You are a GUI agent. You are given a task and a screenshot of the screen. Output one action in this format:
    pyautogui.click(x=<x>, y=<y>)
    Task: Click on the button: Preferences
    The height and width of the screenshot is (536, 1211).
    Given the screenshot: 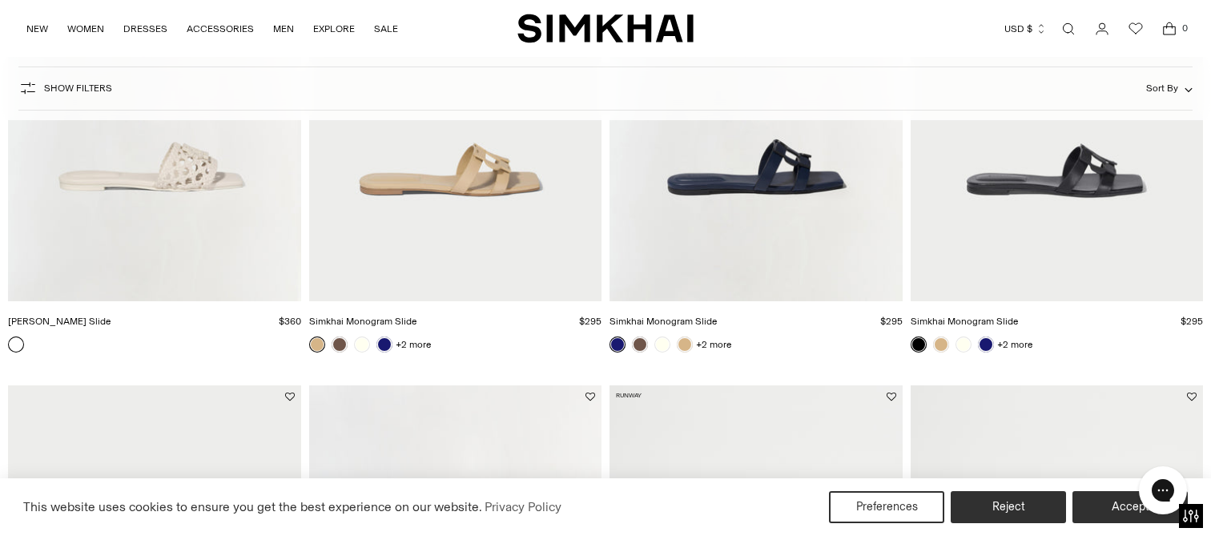 What is the action you would take?
    pyautogui.click(x=887, y=507)
    